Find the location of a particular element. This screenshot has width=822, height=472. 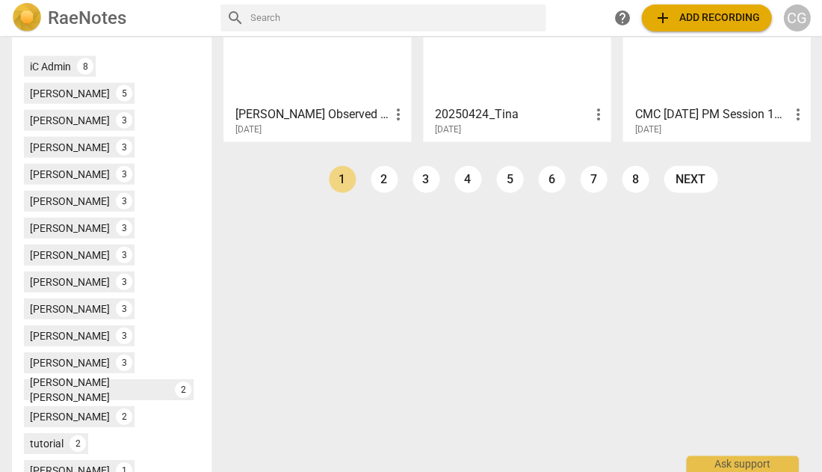

span: add is located at coordinates (662, 18).